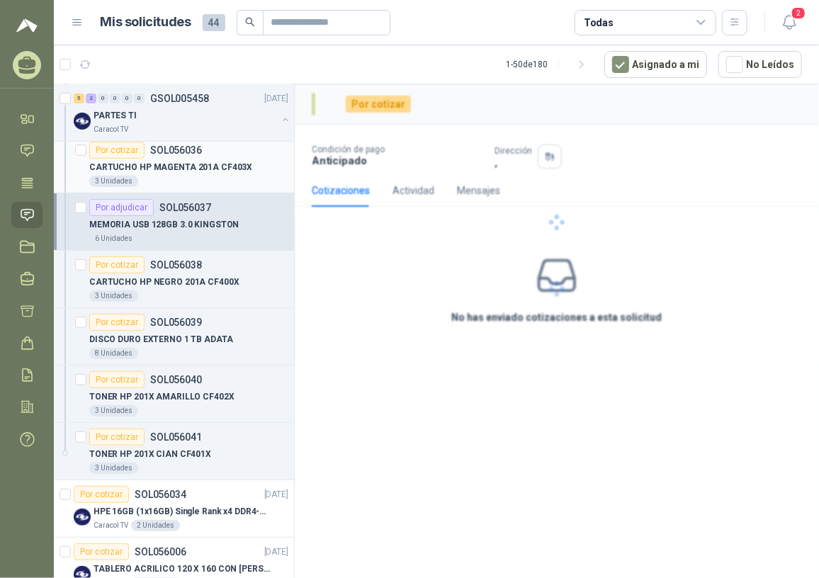 This screenshot has height=578, width=819. What do you see at coordinates (185, 208) in the screenshot?
I see `p: SOL056037` at bounding box center [185, 208].